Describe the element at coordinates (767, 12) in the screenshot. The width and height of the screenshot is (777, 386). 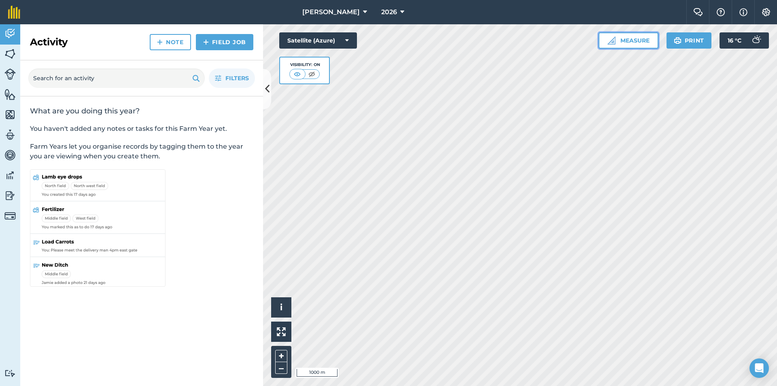
I see `img: A cog icon` at that location.